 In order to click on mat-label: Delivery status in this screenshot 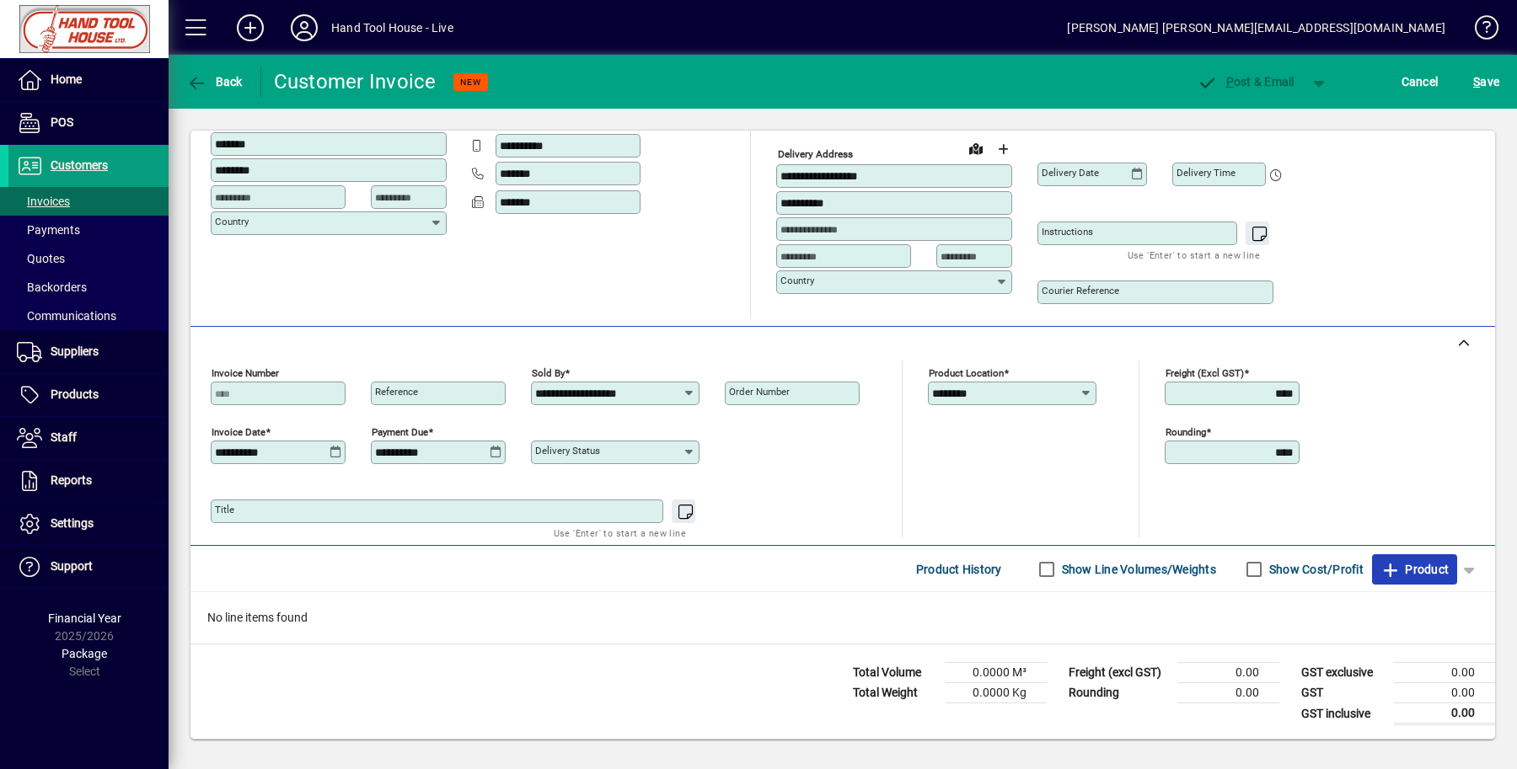, I will do `click(567, 451)`.